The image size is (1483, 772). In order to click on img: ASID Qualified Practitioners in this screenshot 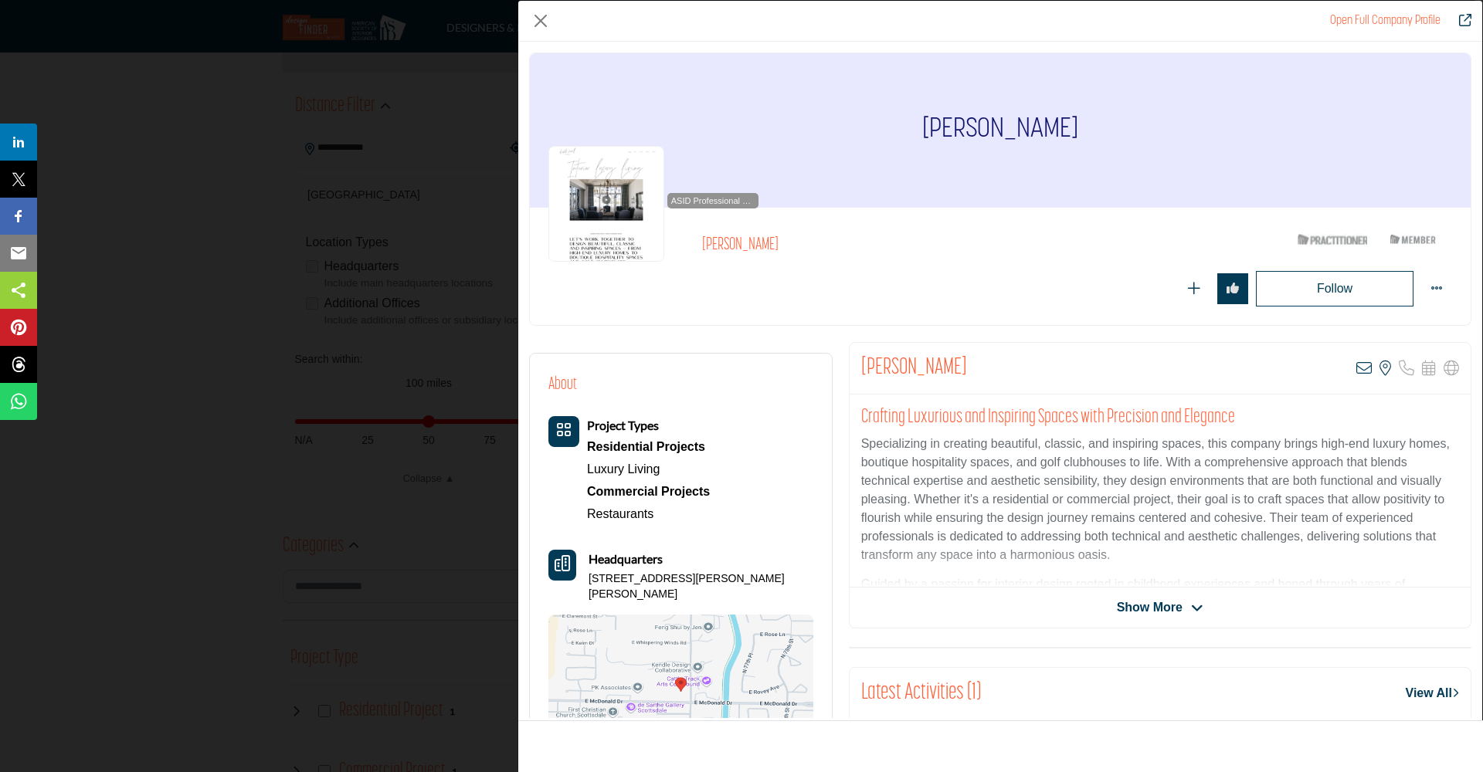, I will do `click(1332, 239)`.